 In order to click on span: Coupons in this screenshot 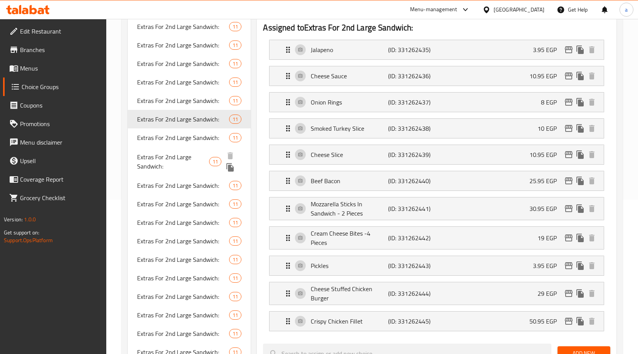, I will do `click(60, 105)`.